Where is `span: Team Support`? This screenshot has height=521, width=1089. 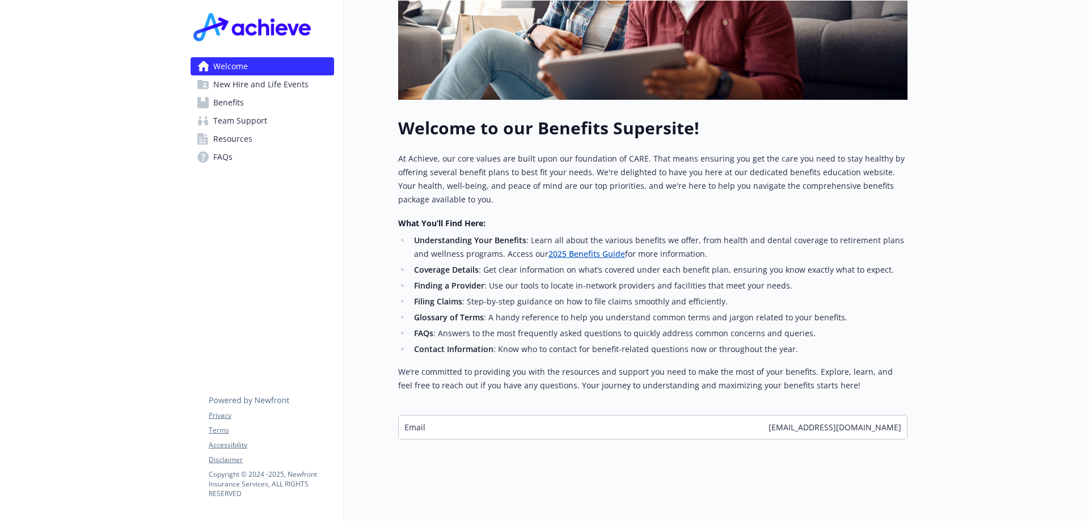 span: Team Support is located at coordinates (240, 121).